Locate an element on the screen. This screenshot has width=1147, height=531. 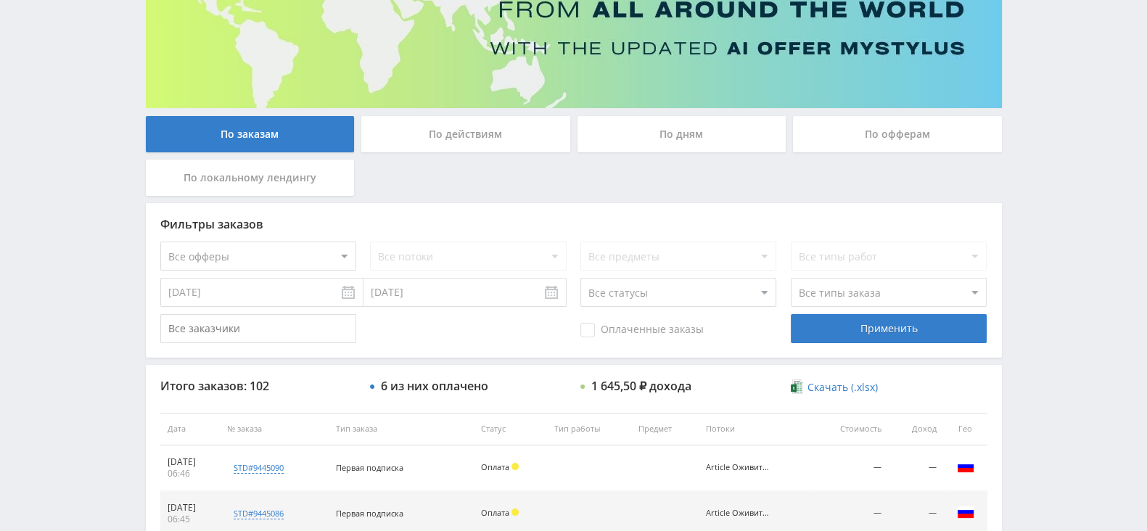
th: Доход is located at coordinates (916, 429).